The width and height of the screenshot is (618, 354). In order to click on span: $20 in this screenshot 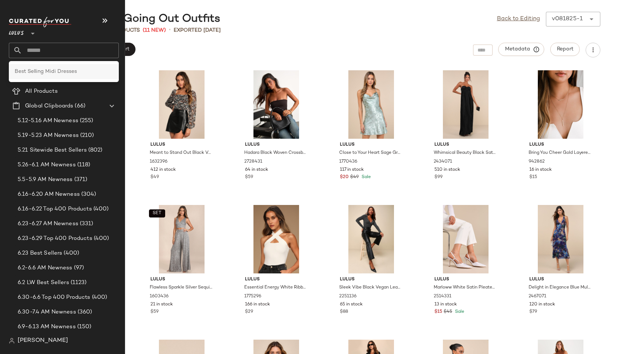, I will do `click(344, 177)`.